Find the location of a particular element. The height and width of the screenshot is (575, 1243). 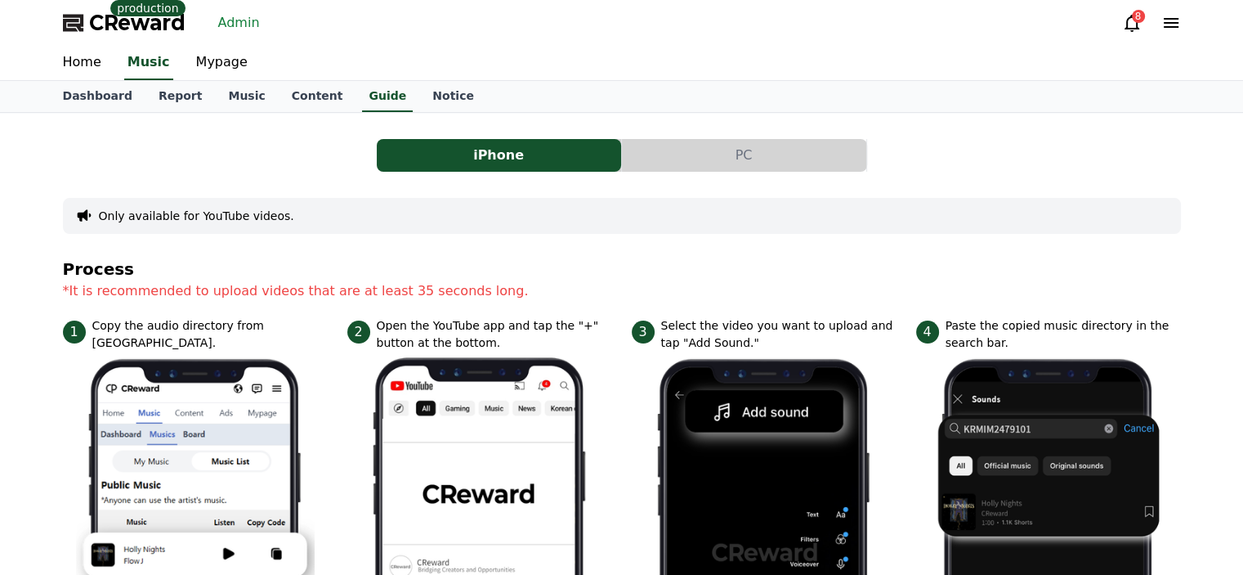

span: 3 is located at coordinates (643, 332).